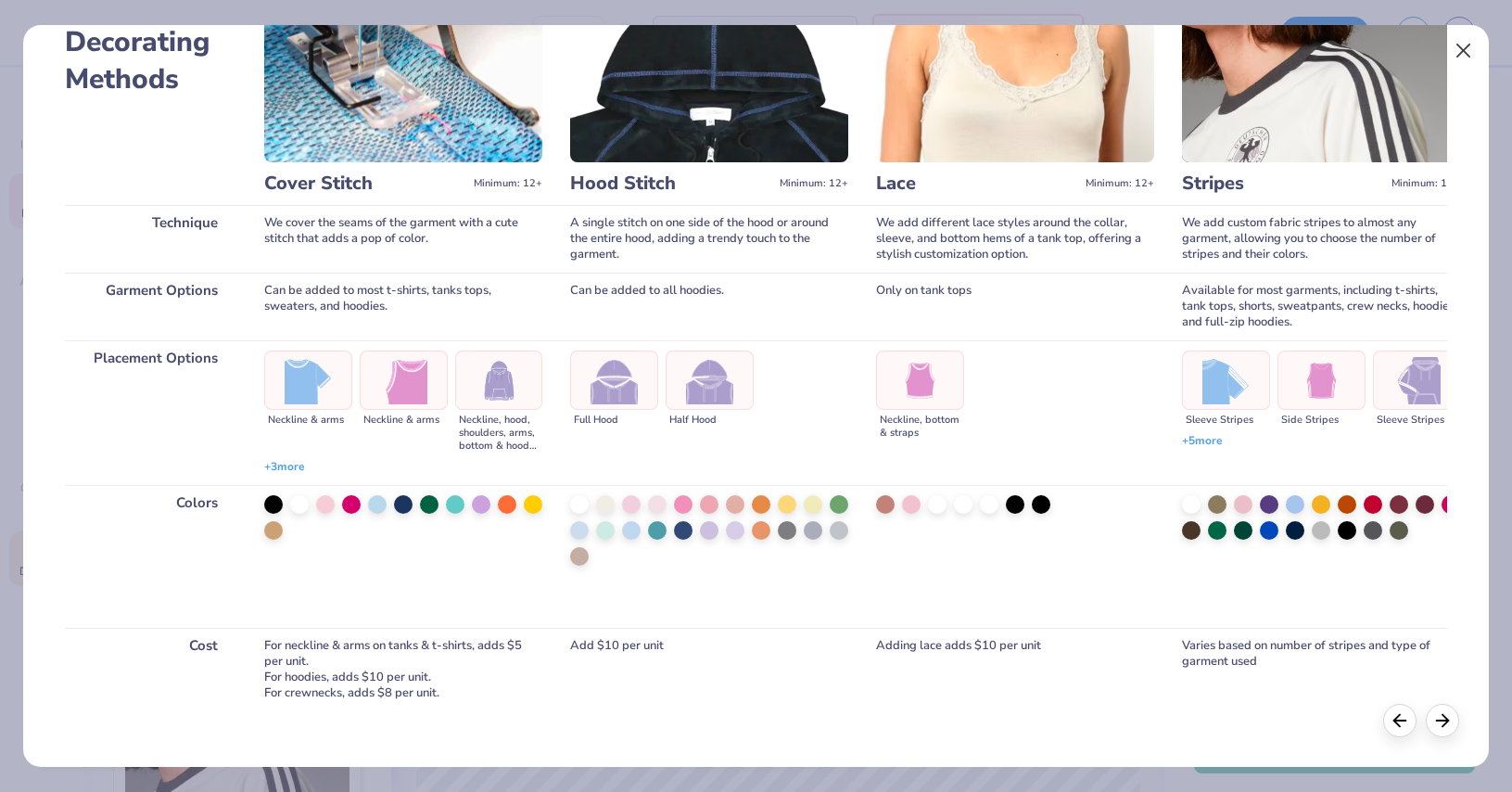 The image size is (1512, 792). What do you see at coordinates (498, 433) in the screenshot?
I see `div: Neckline, hood, shoulders, arms, bottom & hoodie pocket` at bounding box center [498, 433].